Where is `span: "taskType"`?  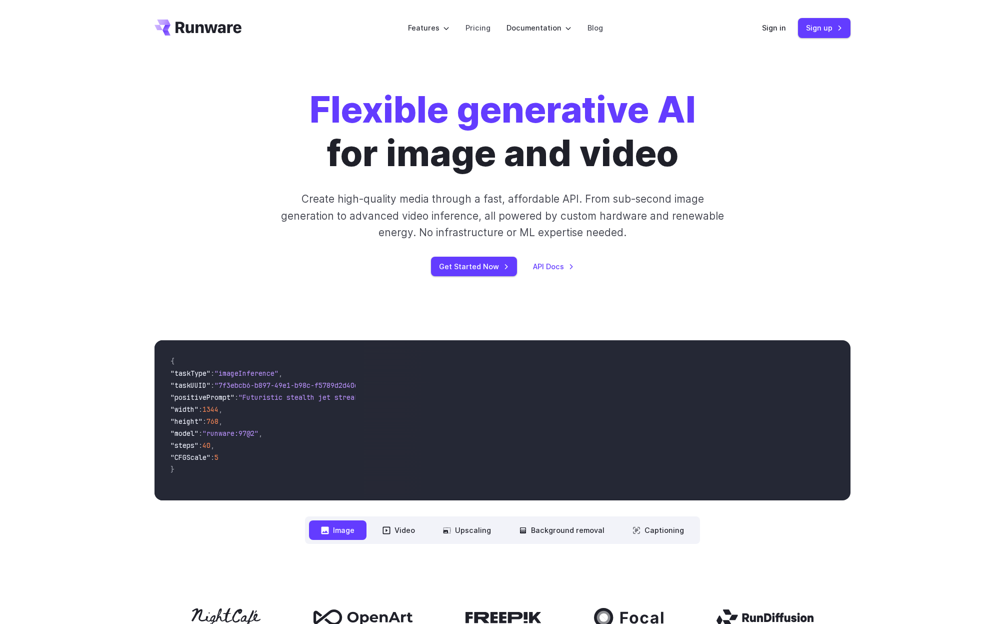 span: "taskType" is located at coordinates (191, 373).